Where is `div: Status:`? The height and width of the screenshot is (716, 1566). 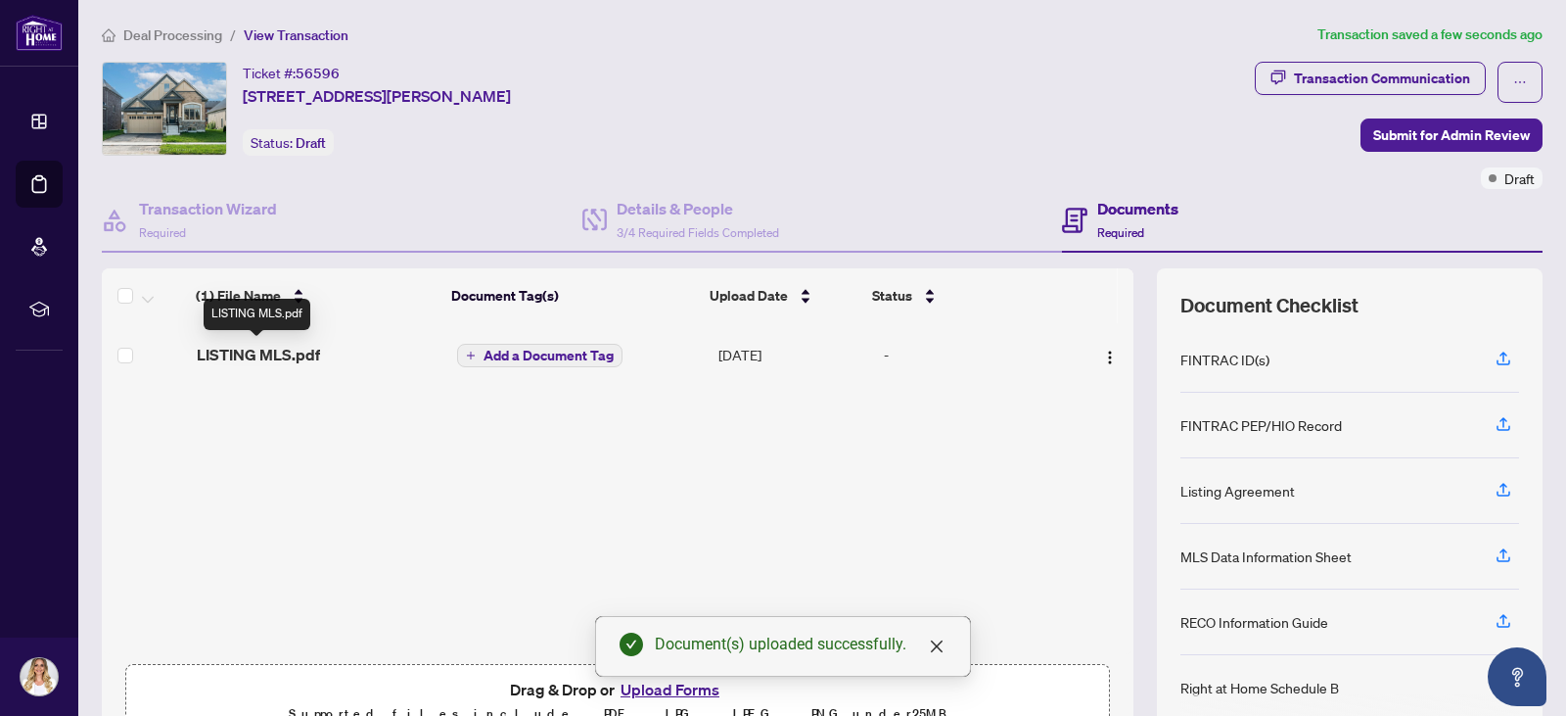
div: Status: is located at coordinates (288, 142).